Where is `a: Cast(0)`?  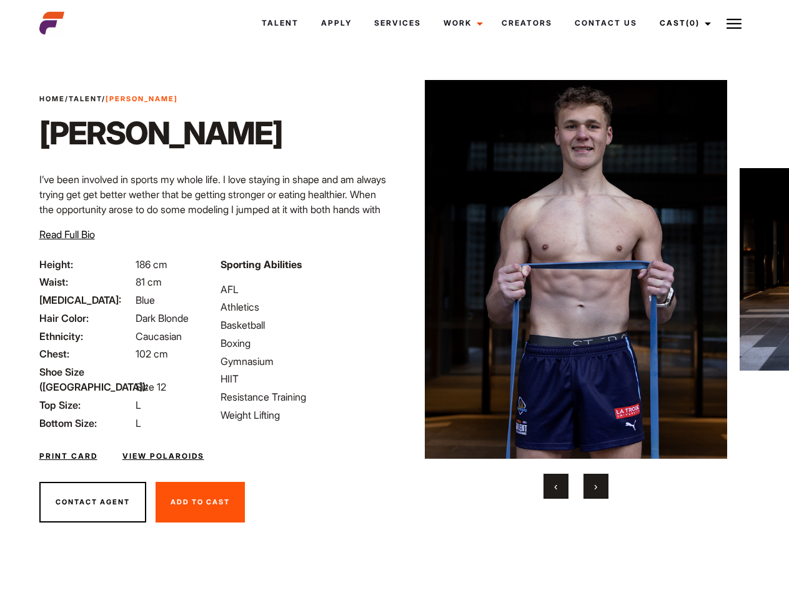 a: Cast(0) is located at coordinates (683, 23).